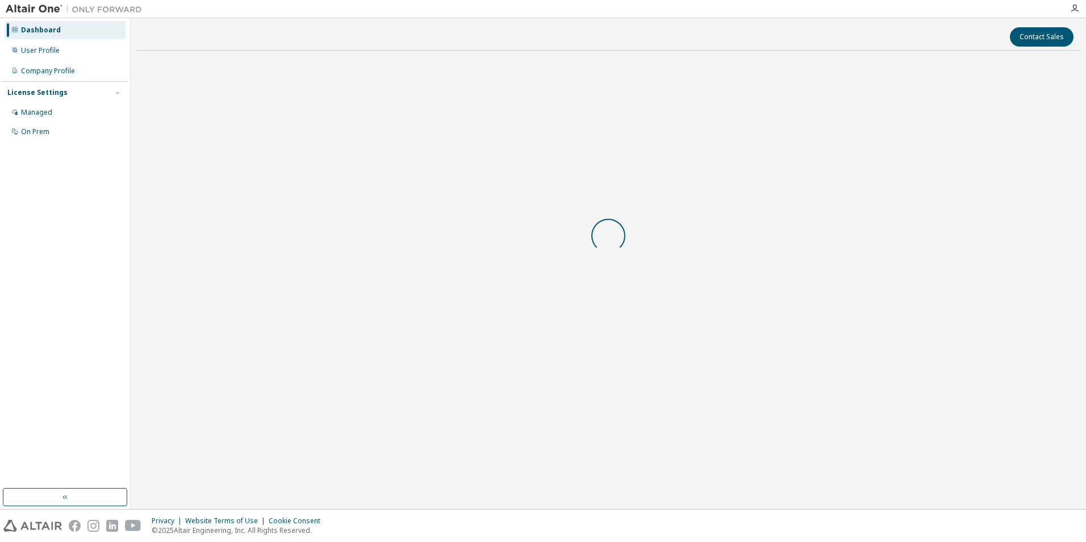  I want to click on img: altair_logo.svg, so click(32, 525).